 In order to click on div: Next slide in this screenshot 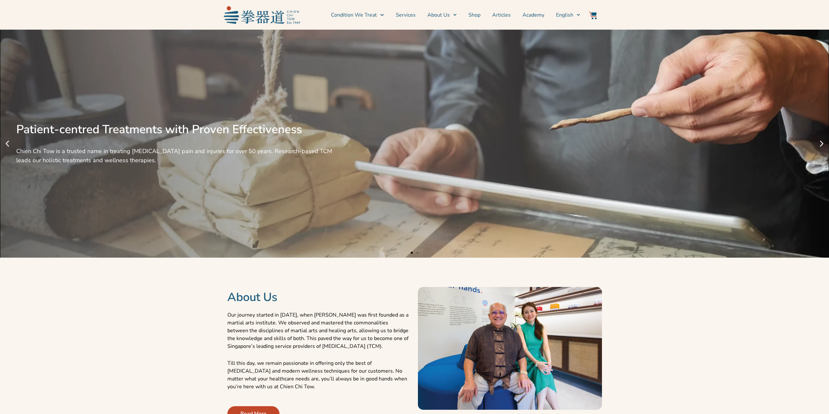, I will do `click(821, 144)`.